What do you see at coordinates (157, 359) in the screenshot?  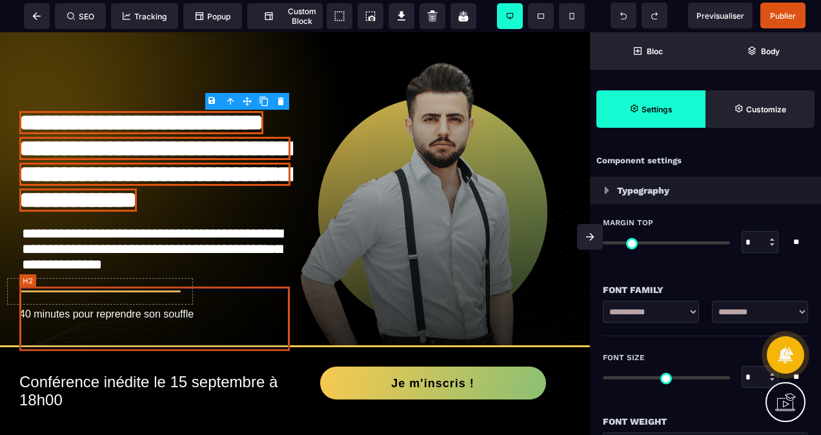 I see `h2: Conférence inédite le 15 septembre à 18h00` at bounding box center [157, 359].